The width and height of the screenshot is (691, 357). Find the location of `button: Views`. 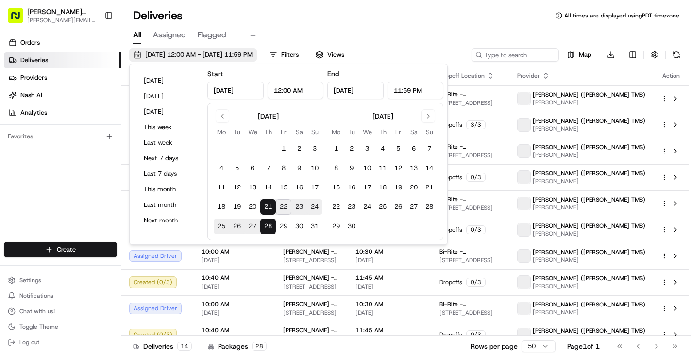

button: Views is located at coordinates (330, 55).